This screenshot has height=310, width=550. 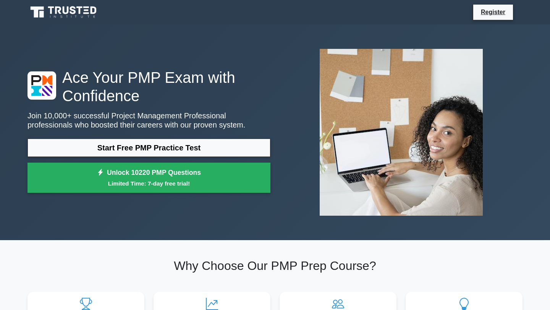 What do you see at coordinates (149, 87) in the screenshot?
I see `h1: Ace Your PMP Exam with Confidence` at bounding box center [149, 87].